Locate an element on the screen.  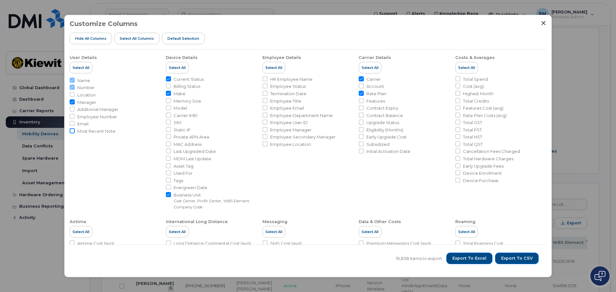
button: Export to Excel is located at coordinates (469, 259).